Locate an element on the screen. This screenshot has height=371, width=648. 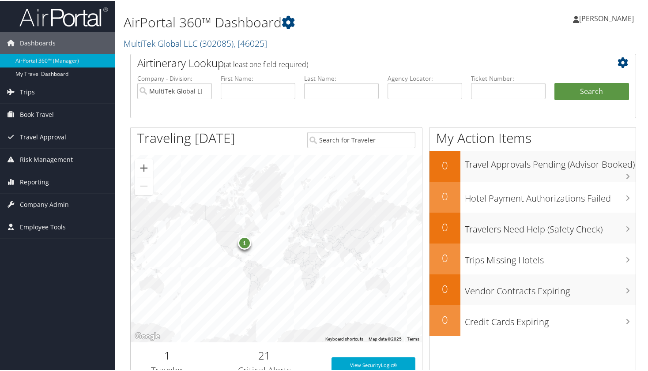
label: Company - Division: is located at coordinates (174, 78).